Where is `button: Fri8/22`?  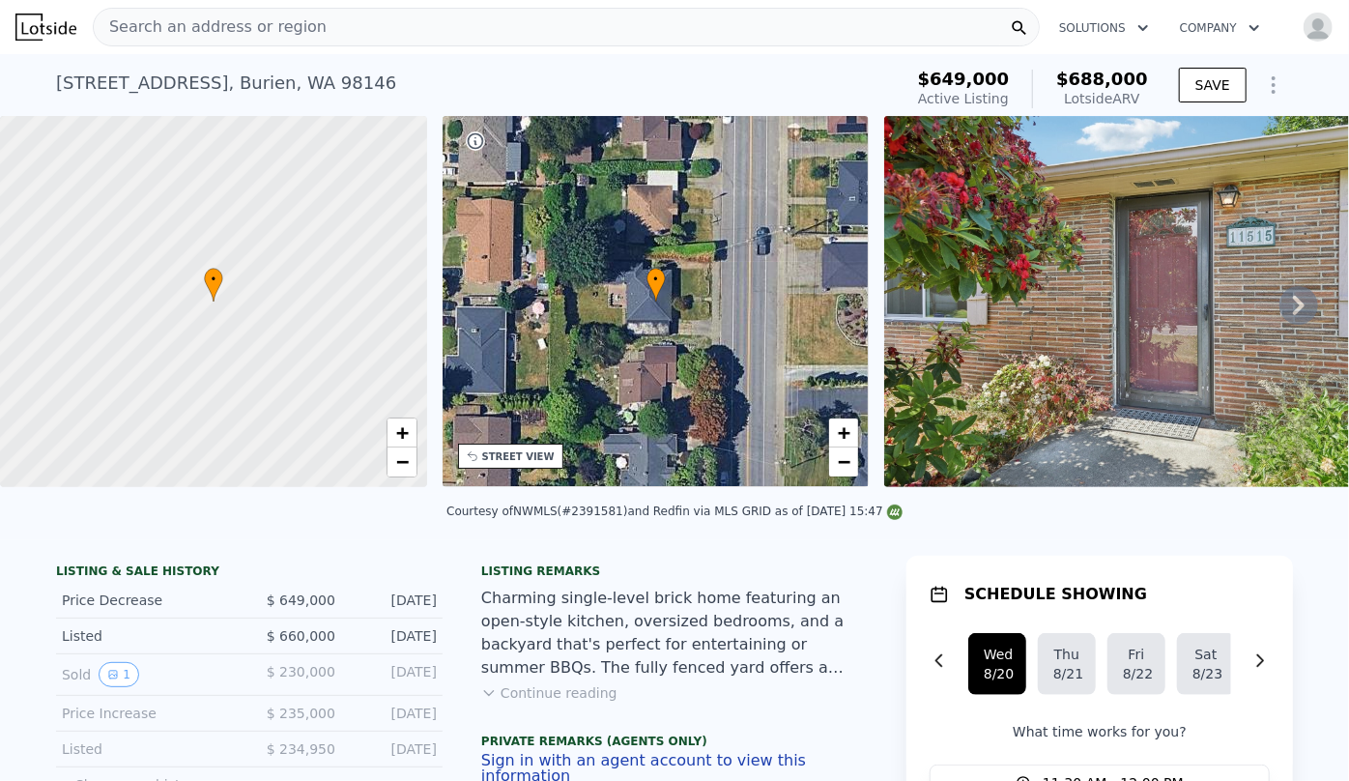
button: Fri8/22 is located at coordinates (1137, 664).